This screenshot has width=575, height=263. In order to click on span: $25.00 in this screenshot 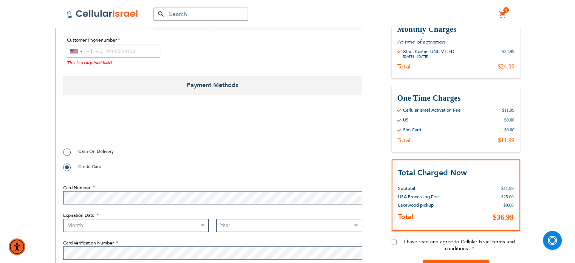, I will do `click(507, 196)`.